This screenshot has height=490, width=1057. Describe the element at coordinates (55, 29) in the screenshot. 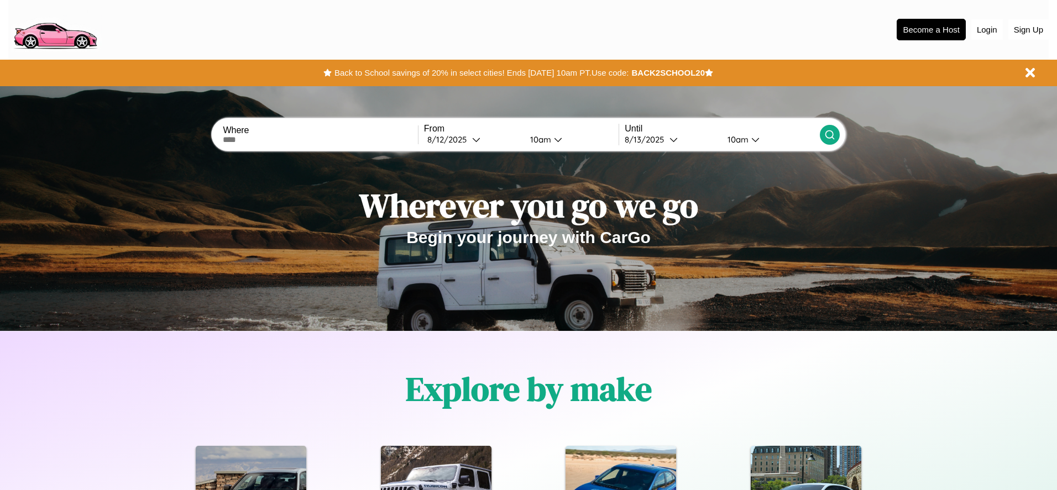

I see `img: logo` at that location.